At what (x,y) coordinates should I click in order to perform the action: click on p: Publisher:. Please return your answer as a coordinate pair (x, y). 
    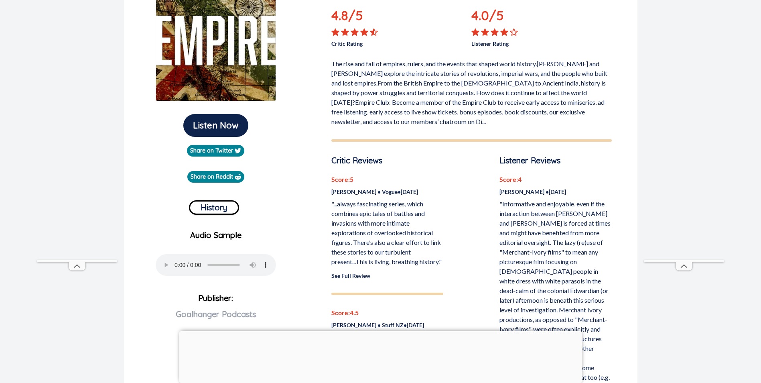
    Looking at the image, I should click on (216, 319).